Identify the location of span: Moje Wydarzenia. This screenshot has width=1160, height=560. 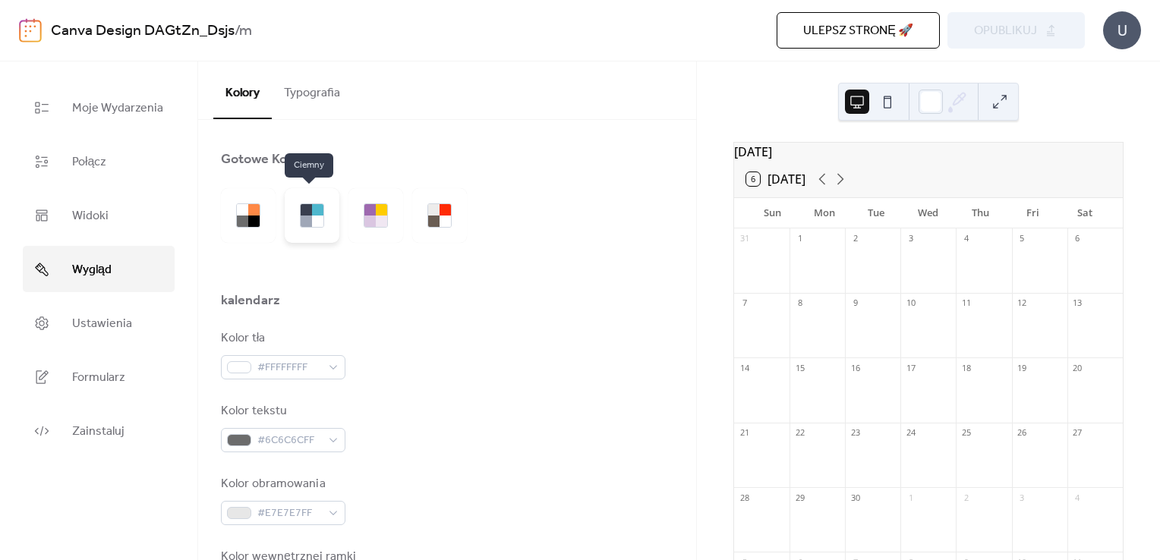
(118, 108).